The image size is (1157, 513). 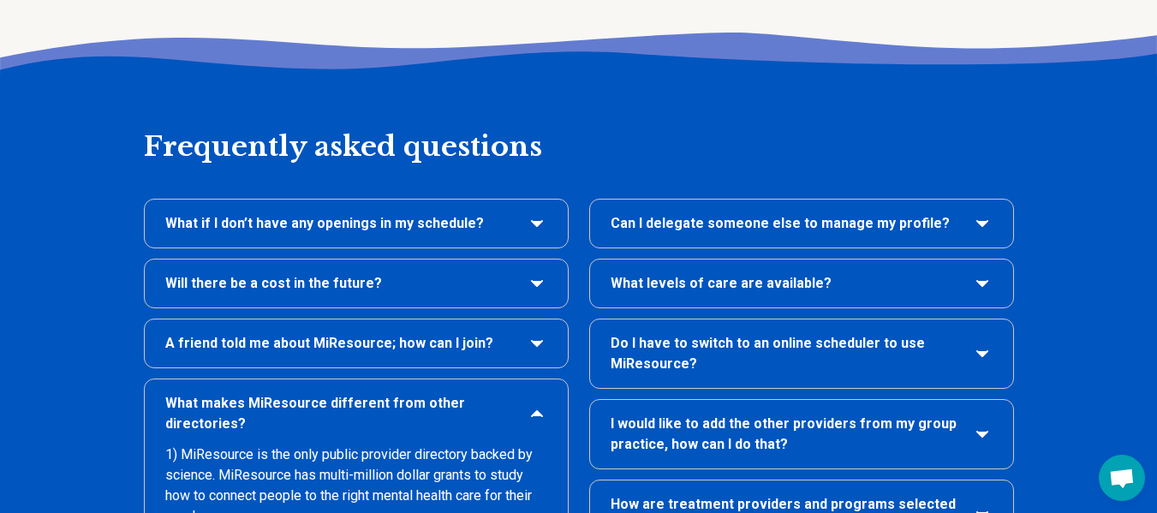 What do you see at coordinates (802, 224) in the screenshot?
I see `button: Can I delegate someone else to manage my profile?` at bounding box center [802, 224].